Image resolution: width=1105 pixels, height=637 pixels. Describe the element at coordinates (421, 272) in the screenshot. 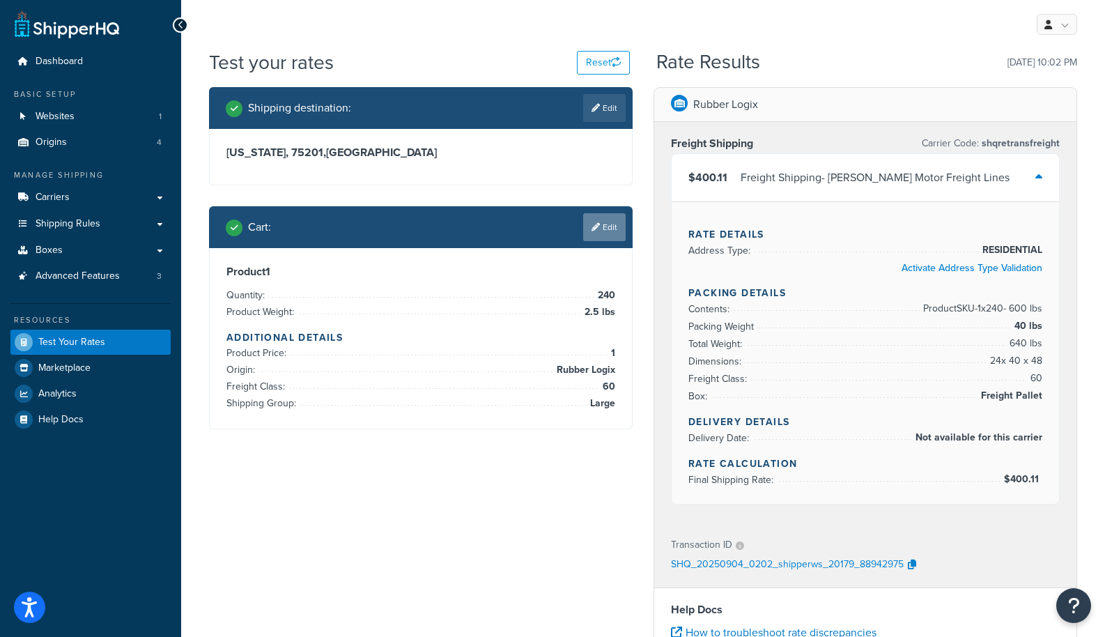

I see `h3: Product 1` at that location.